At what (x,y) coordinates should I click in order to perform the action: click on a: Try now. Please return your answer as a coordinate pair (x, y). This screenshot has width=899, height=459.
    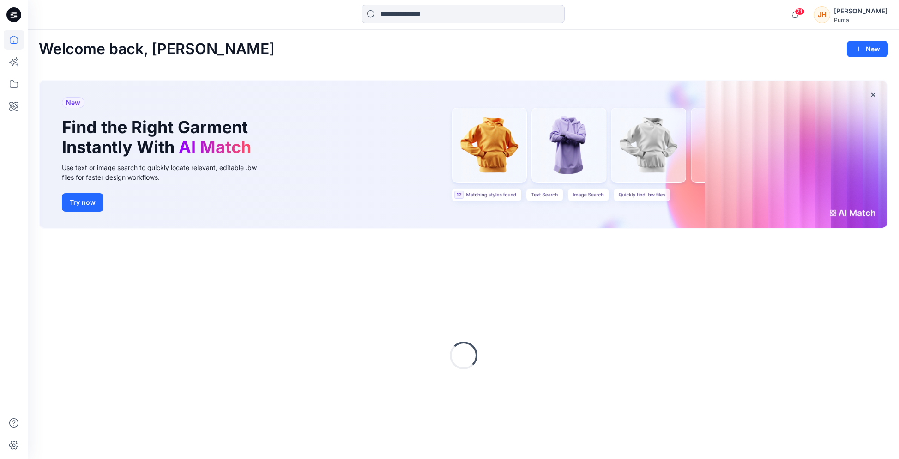
    Looking at the image, I should click on (83, 202).